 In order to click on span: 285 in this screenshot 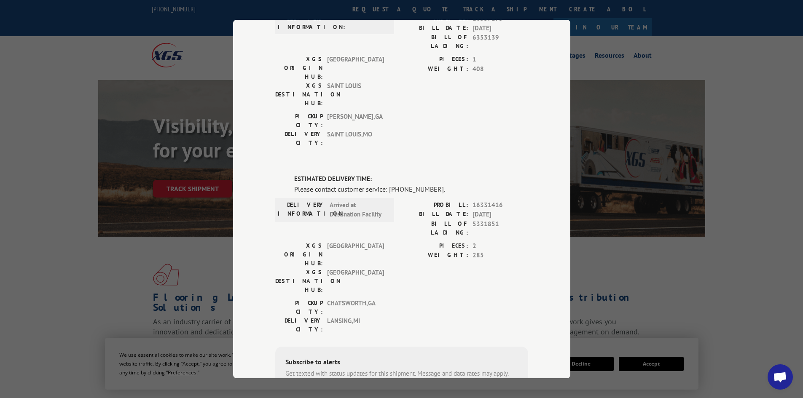, I will do `click(500, 255)`.